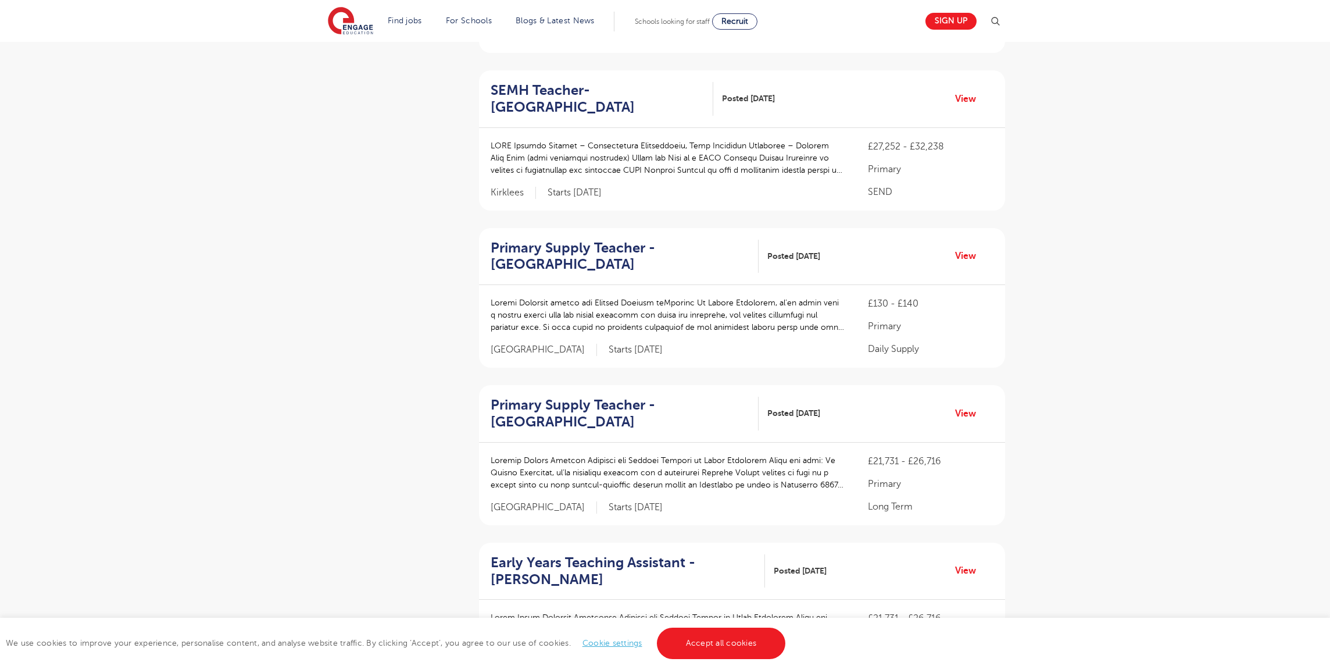 Image resolution: width=1330 pixels, height=669 pixels. Describe the element at coordinates (667, 158) in the screenshot. I see `p: LORE Ipsumdo Sitamet – Consectetura Elitseddoeiu, Temp Incididun Utlaboree – Dolorem Aliq Enim (a...` at that location.